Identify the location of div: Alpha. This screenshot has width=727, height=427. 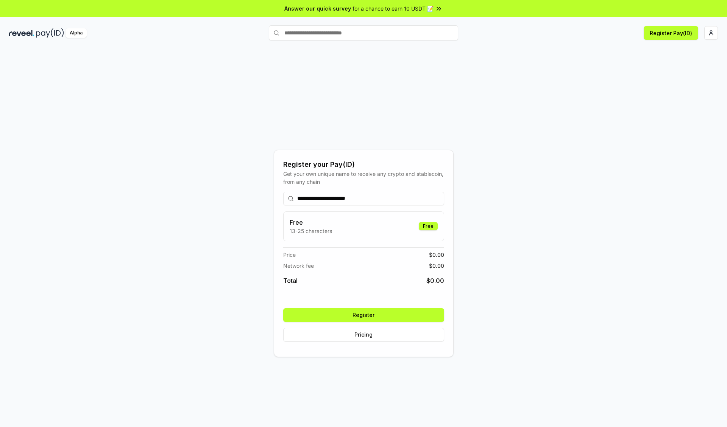
(76, 33).